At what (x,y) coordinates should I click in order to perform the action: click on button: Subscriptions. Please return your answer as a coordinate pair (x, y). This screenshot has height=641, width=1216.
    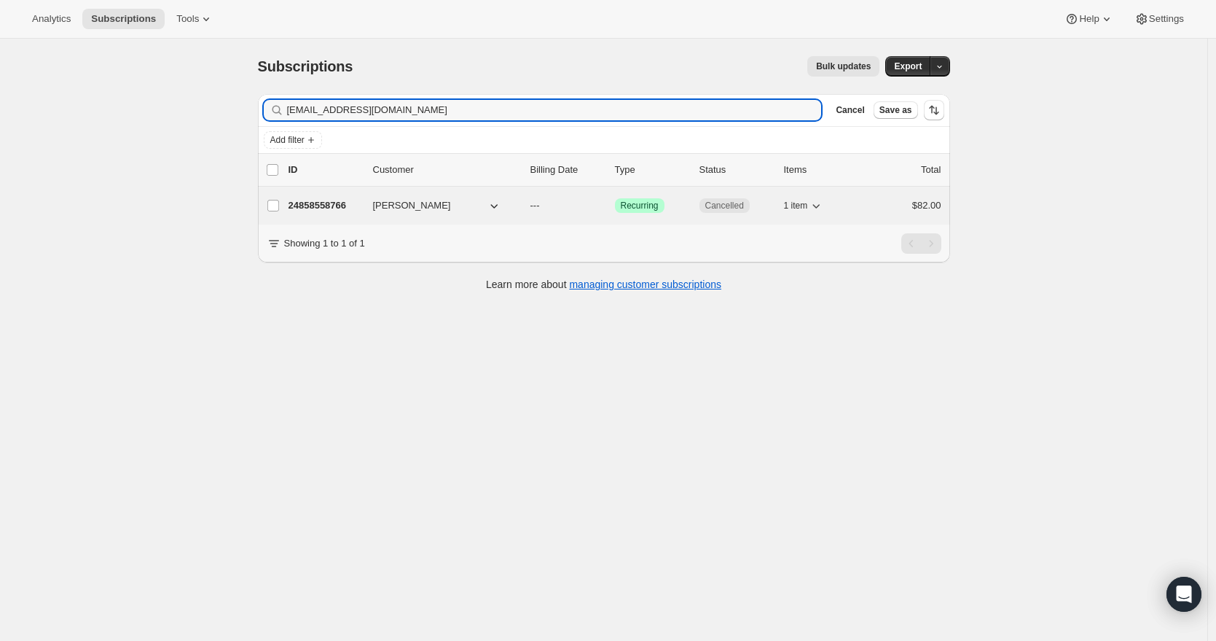
    Looking at the image, I should click on (123, 19).